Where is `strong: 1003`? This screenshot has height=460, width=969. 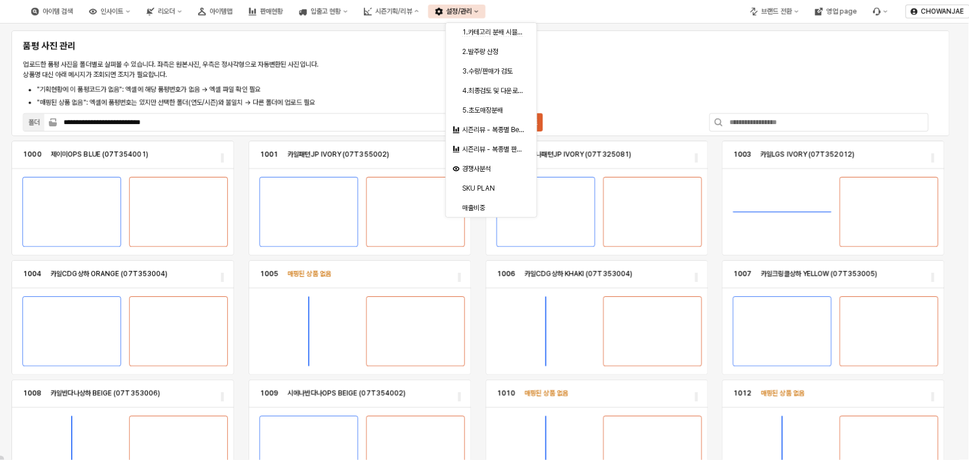 strong: 1003 is located at coordinates (742, 154).